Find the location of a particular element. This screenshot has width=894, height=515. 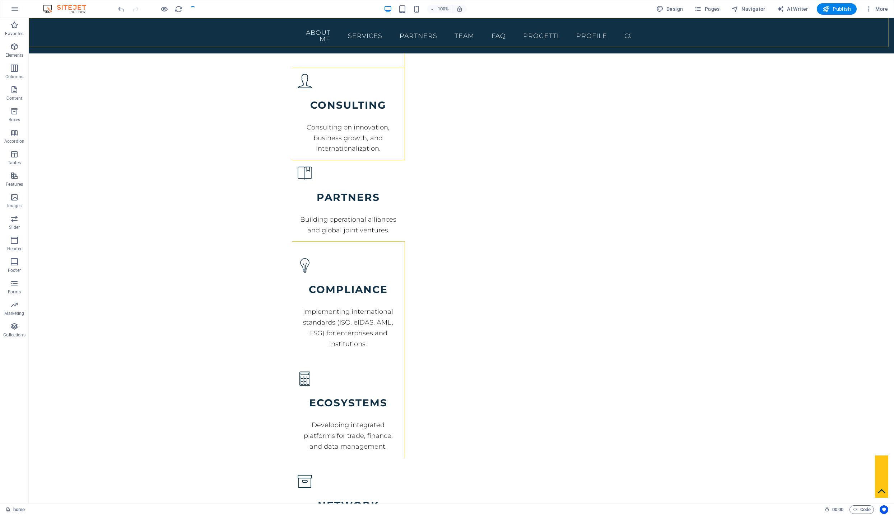

button: More is located at coordinates (876, 9).